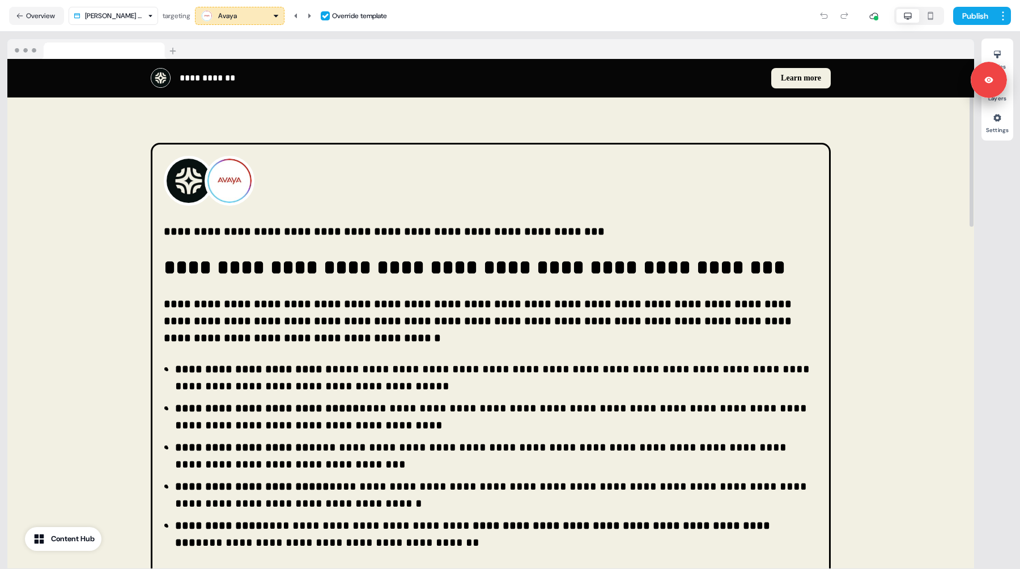 The height and width of the screenshot is (569, 1020). What do you see at coordinates (36, 16) in the screenshot?
I see `button: Overview` at bounding box center [36, 16].